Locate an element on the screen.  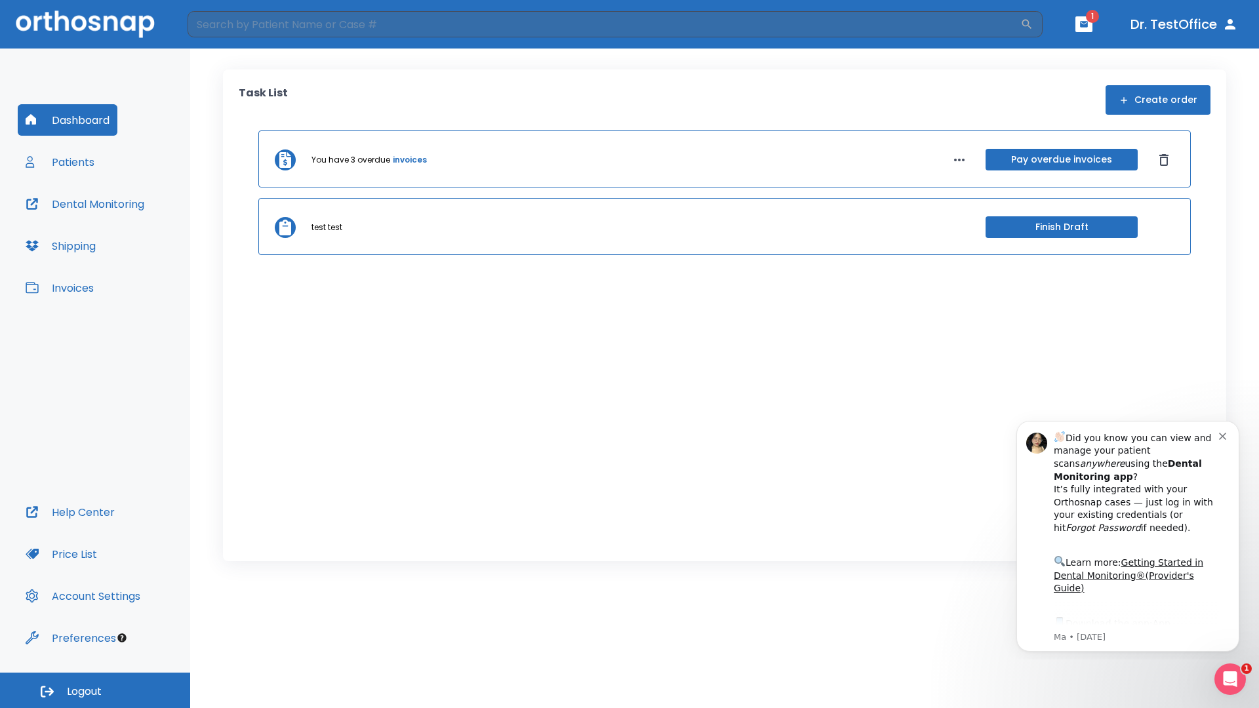
a: Dashboard is located at coordinates (68, 120).